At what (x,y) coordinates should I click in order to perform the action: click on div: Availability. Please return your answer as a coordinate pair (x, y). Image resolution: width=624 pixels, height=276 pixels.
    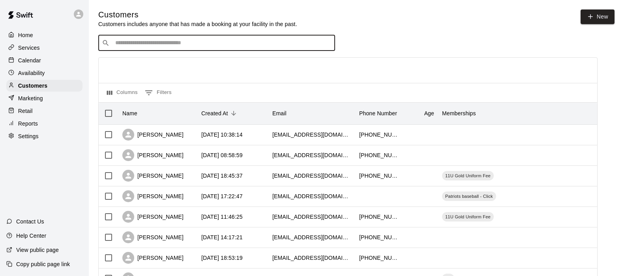
    Looking at the image, I should click on (44, 73).